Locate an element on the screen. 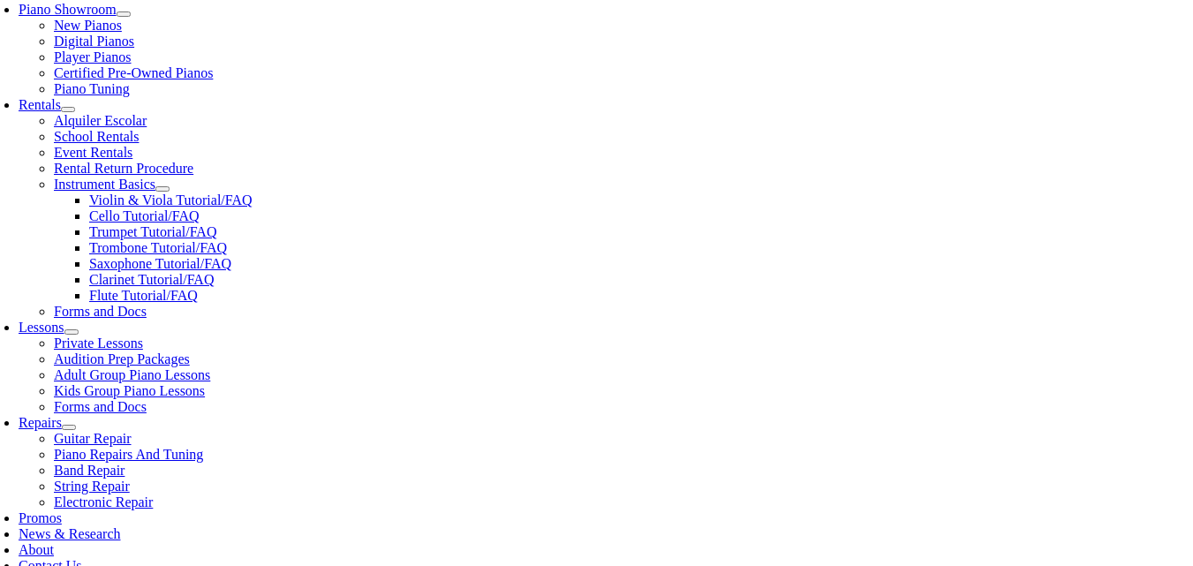 The image size is (1193, 566). a: Trombone Tutorial/FAQ is located at coordinates (158, 247).